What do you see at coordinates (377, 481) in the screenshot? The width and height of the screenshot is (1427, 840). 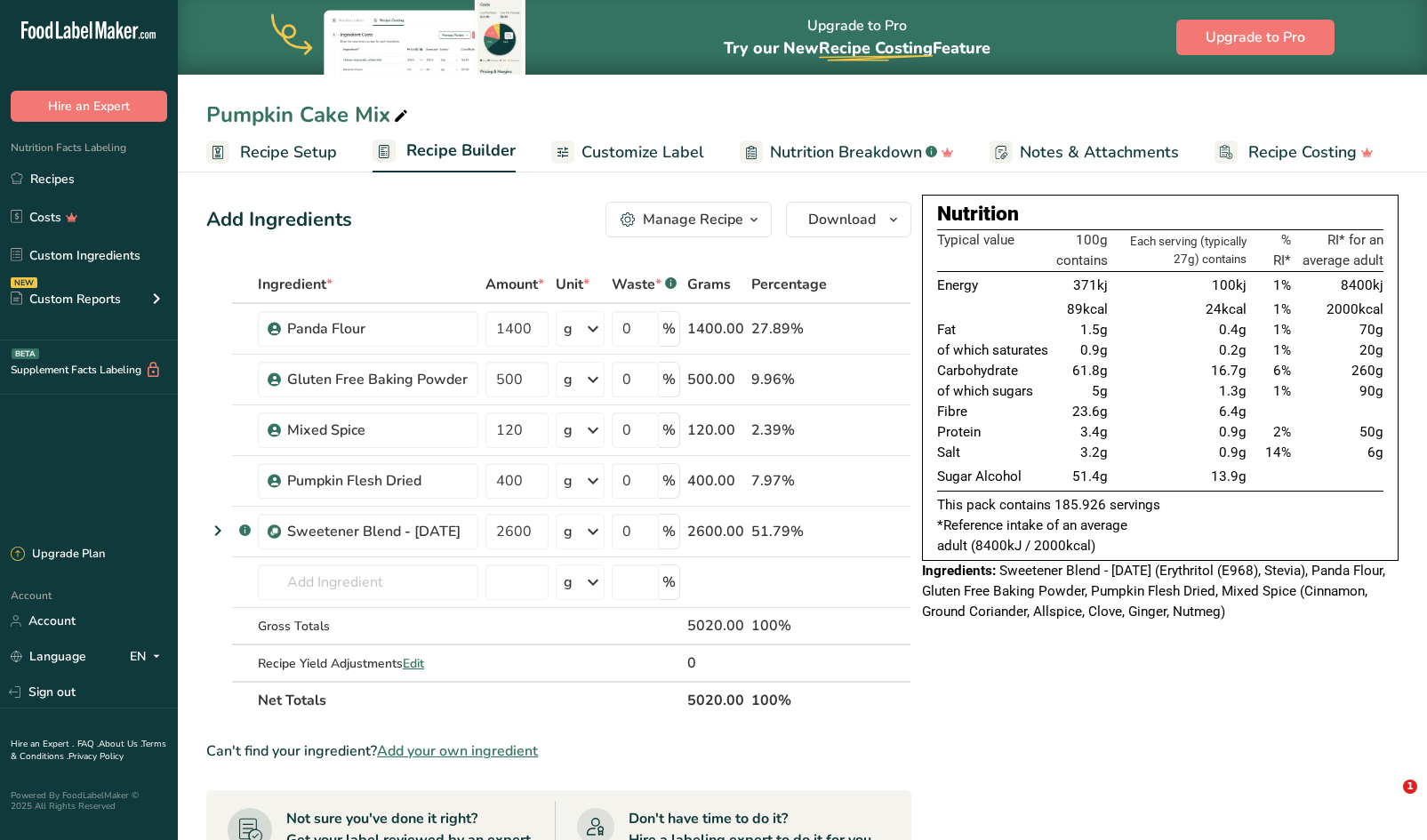 I see `div: Pumpkin Flesh Dried` at bounding box center [377, 481].